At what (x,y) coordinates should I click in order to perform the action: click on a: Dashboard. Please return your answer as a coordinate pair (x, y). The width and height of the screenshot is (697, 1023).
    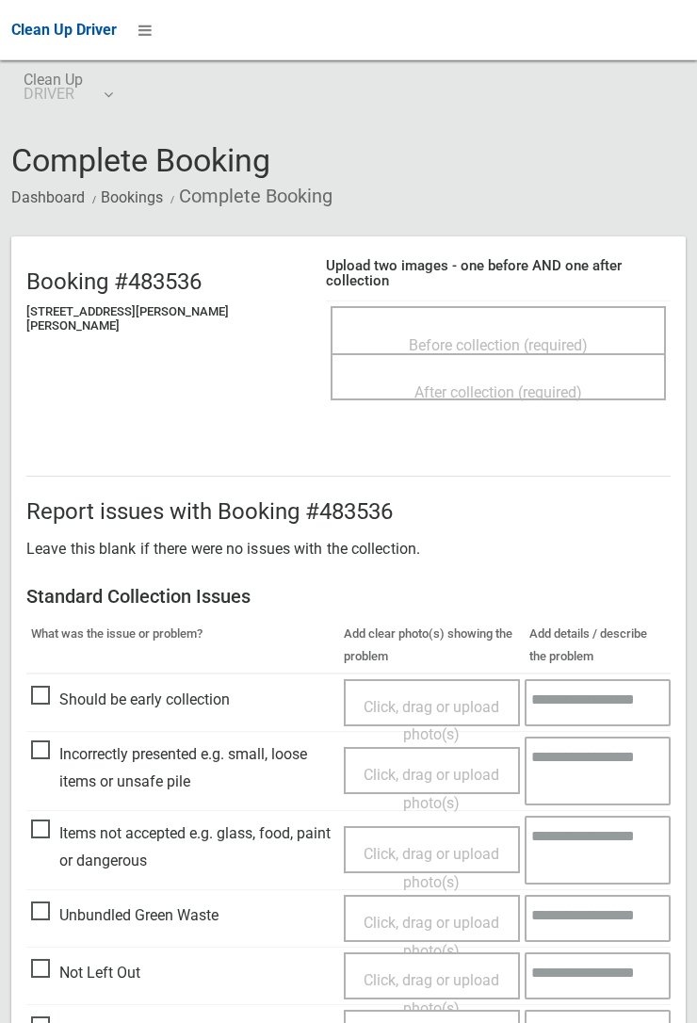
    Looking at the image, I should click on (48, 197).